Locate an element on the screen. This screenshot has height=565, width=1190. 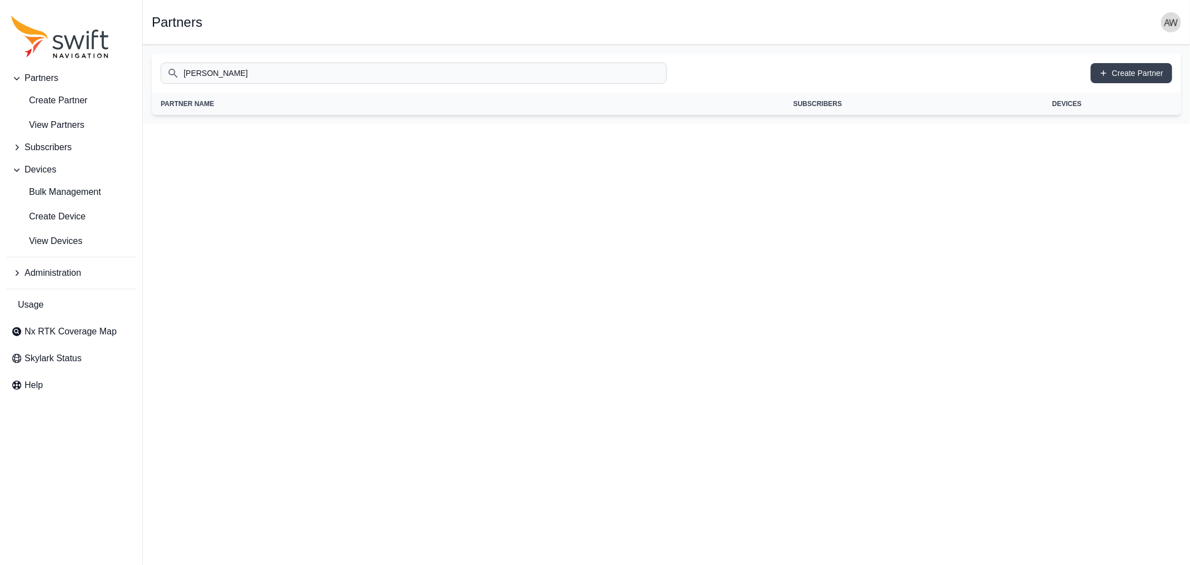
a: create-partner is located at coordinates (71, 100).